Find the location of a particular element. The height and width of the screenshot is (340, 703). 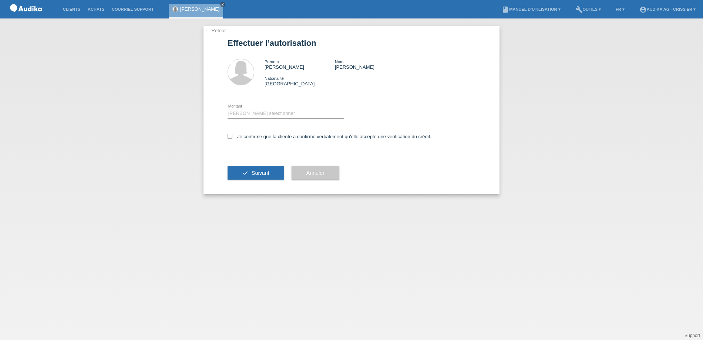

a: Courriel Support is located at coordinates (132, 9).